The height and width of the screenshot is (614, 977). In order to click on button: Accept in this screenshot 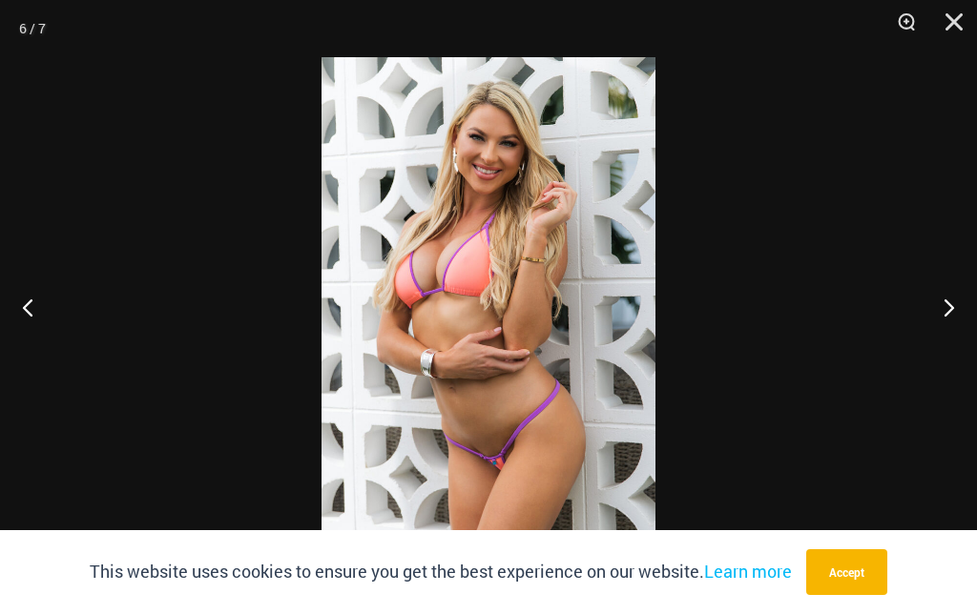, I will do `click(846, 572)`.